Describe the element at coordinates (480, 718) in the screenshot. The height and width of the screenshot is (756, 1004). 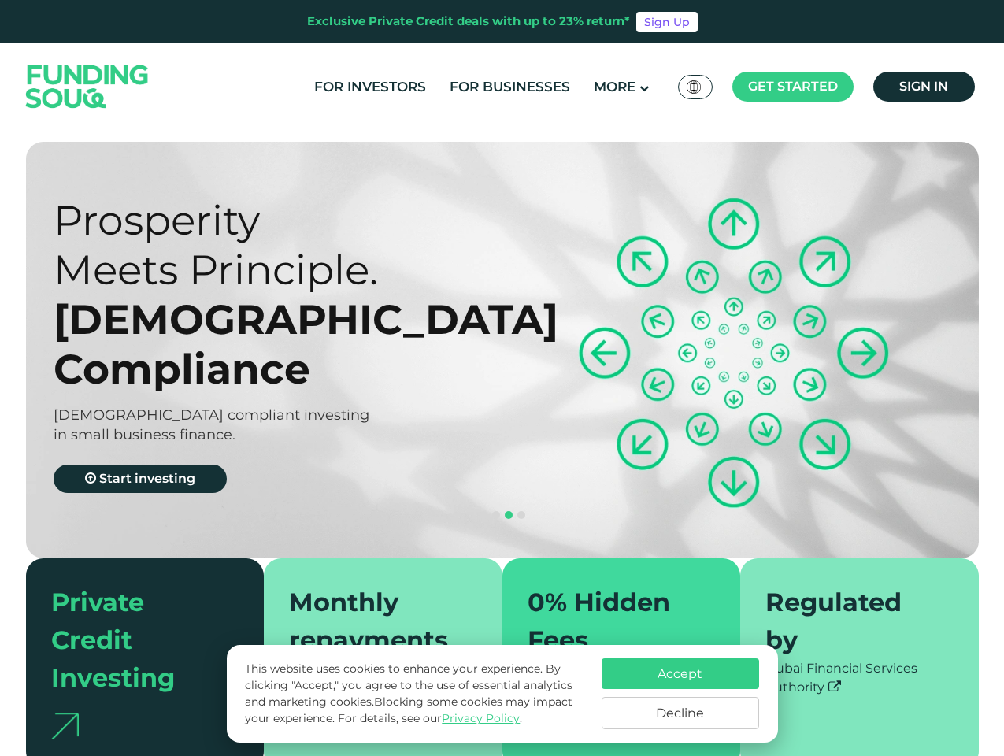
I see `a: Privacy Policy` at that location.